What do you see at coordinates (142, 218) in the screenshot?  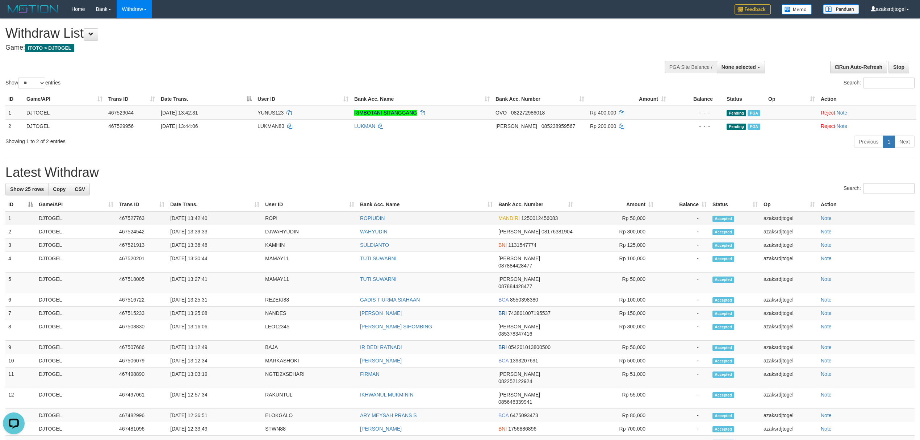 I see `td: 467527763` at bounding box center [142, 218].